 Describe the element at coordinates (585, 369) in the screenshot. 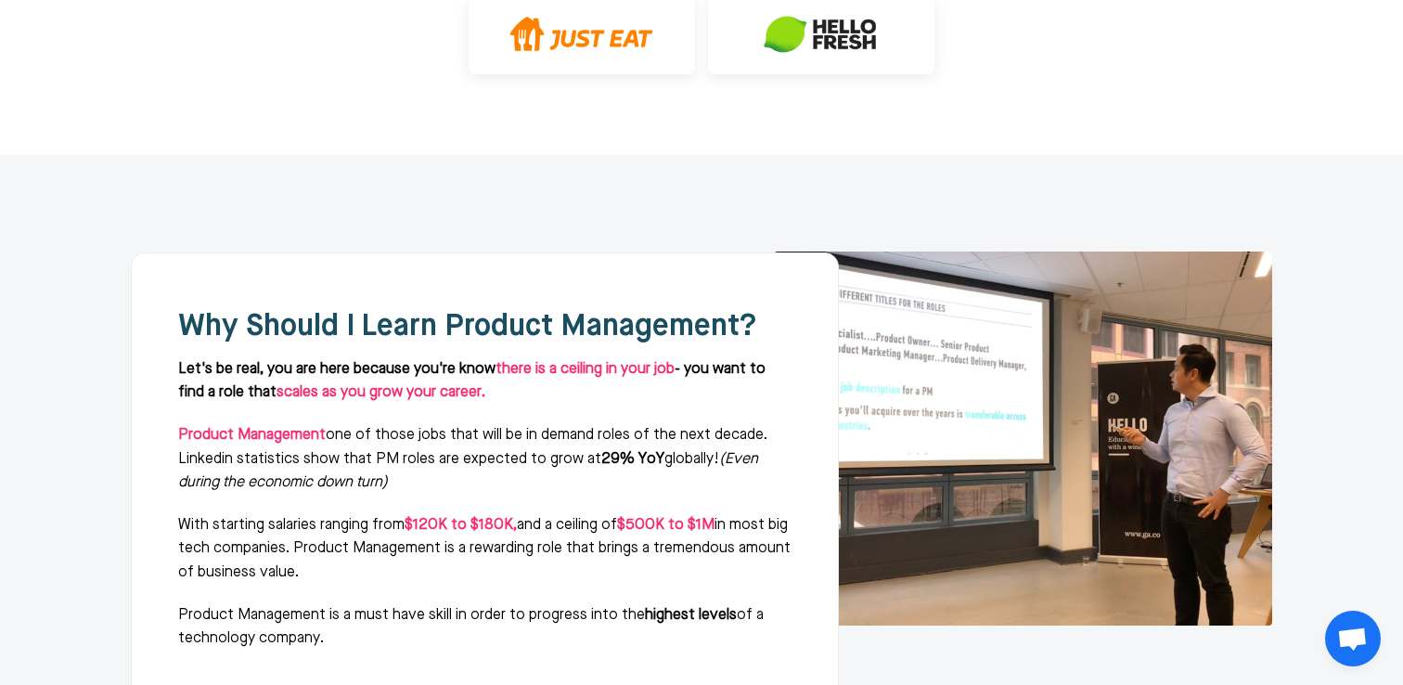

I see `span: there is a ceiling in your job` at that location.